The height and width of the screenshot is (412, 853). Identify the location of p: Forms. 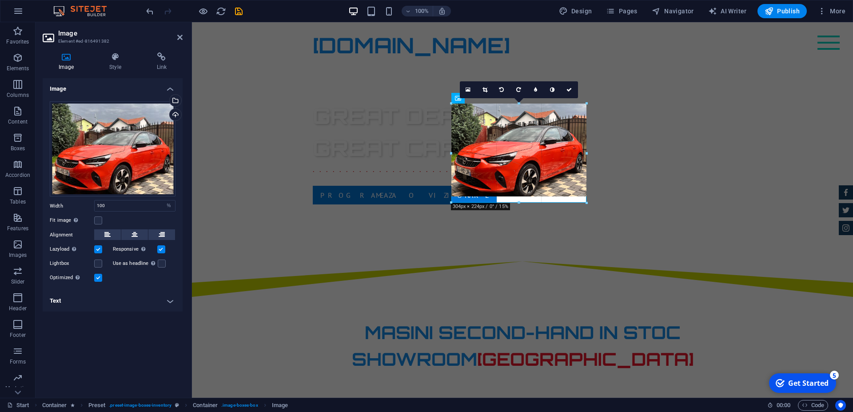
(18, 361).